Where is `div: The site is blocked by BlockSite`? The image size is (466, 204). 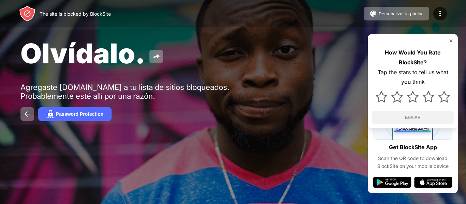
div: The site is blocked by BlockSite is located at coordinates (75, 14).